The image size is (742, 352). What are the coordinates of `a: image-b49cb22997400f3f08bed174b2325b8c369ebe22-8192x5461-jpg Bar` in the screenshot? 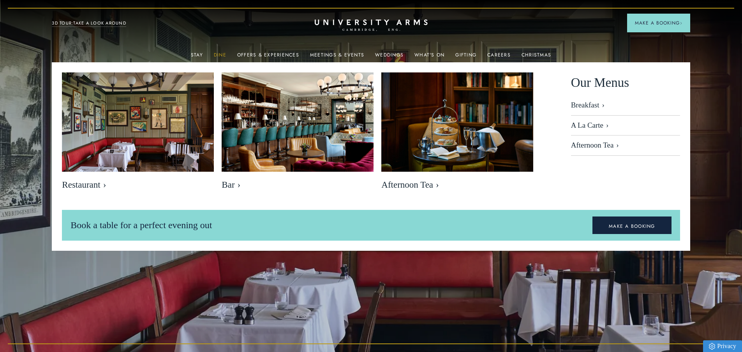 It's located at (297, 133).